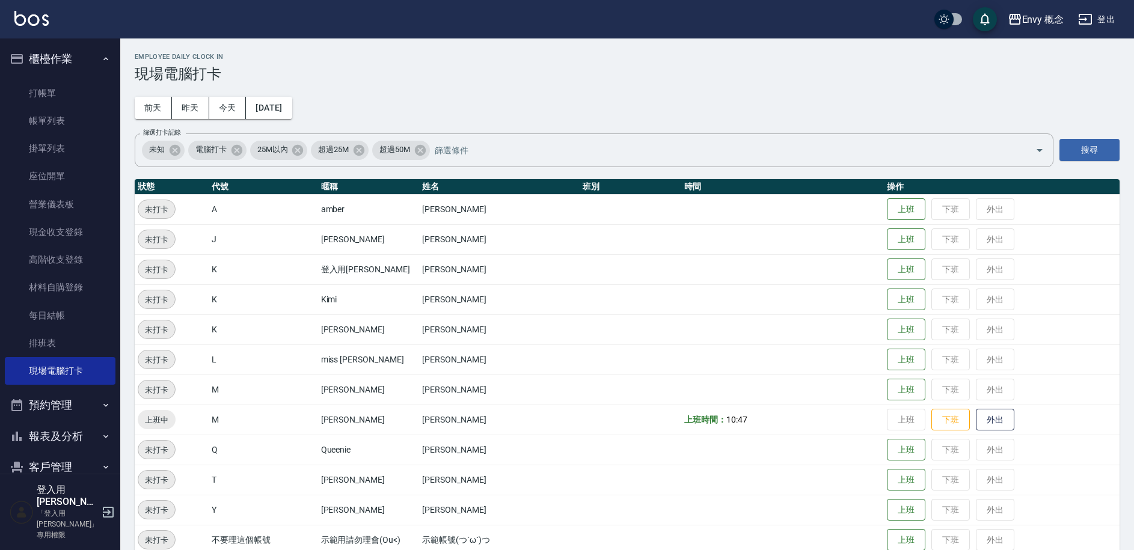 Image resolution: width=1134 pixels, height=550 pixels. I want to click on button: 今天, so click(228, 108).